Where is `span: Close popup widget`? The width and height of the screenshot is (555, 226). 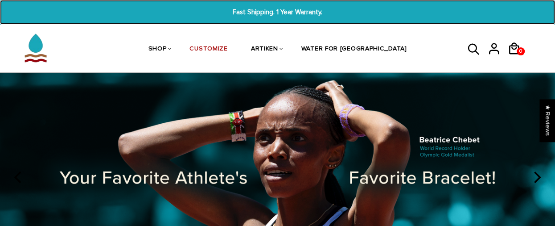 span: Close popup widget is located at coordinates (178, 142).